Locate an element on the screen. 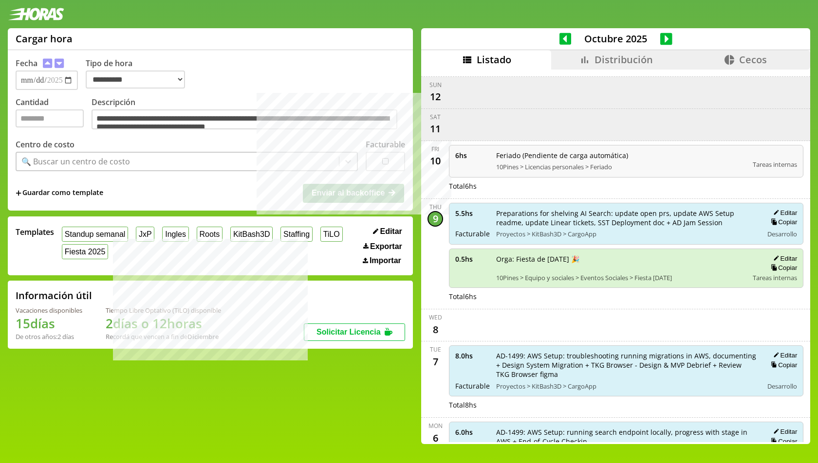 The height and width of the screenshot is (463, 818). div: 6 is located at coordinates (435, 438).